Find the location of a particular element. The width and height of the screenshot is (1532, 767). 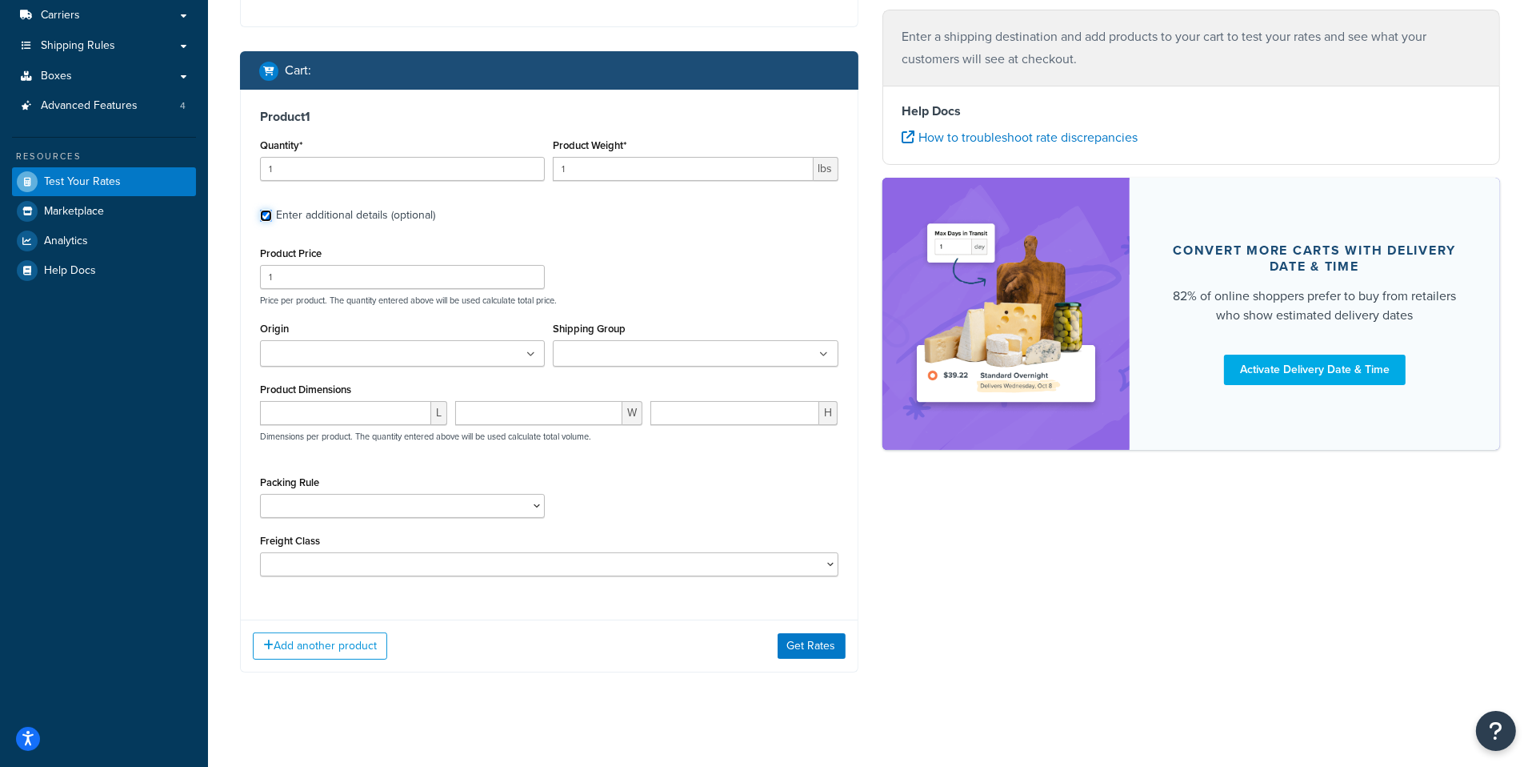

span: L is located at coordinates (439, 413).